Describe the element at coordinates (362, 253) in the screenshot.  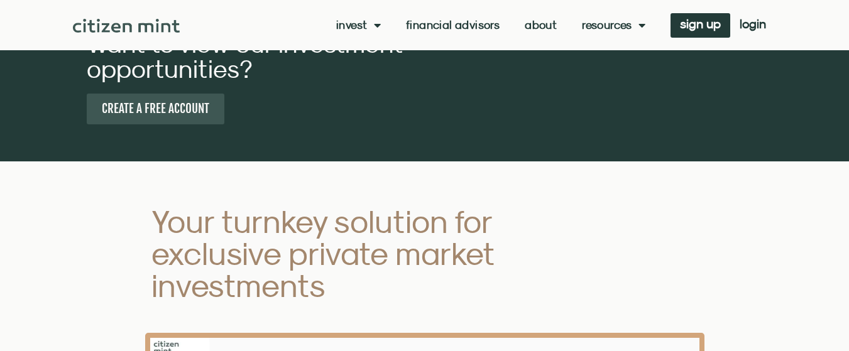
I see `h2: Your turnkey solution for exclusive private market investments` at that location.